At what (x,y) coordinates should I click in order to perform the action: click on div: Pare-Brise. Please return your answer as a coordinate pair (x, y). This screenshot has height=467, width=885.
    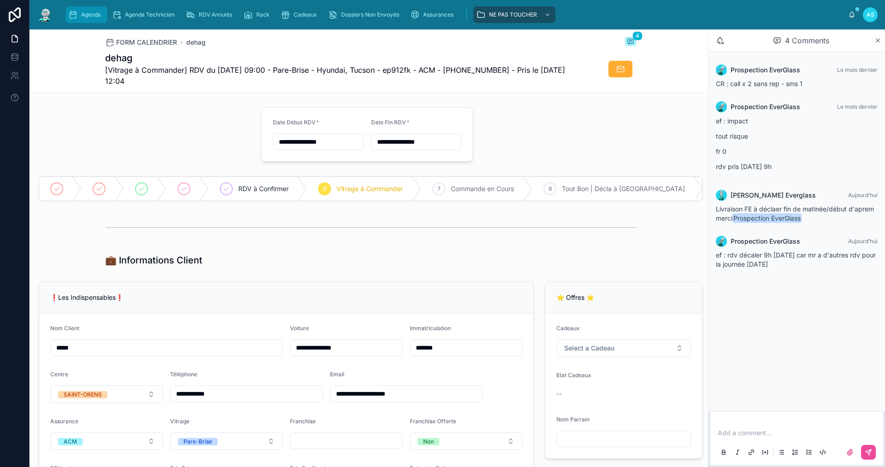
    Looking at the image, I should click on (198, 442).